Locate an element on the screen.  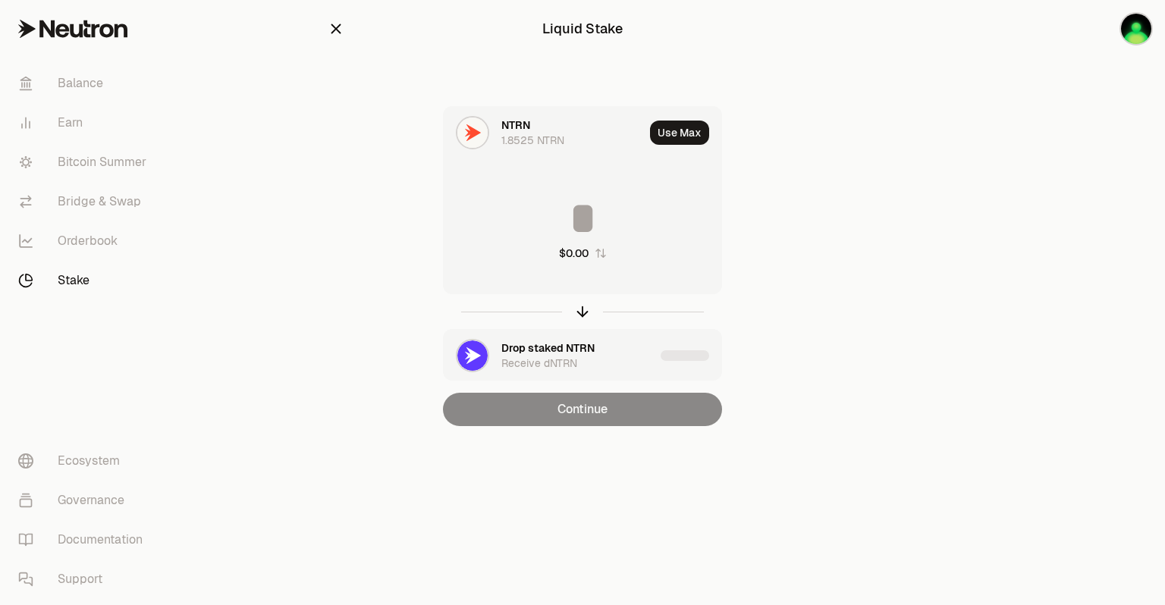
a: Orderbook is located at coordinates (85, 241).